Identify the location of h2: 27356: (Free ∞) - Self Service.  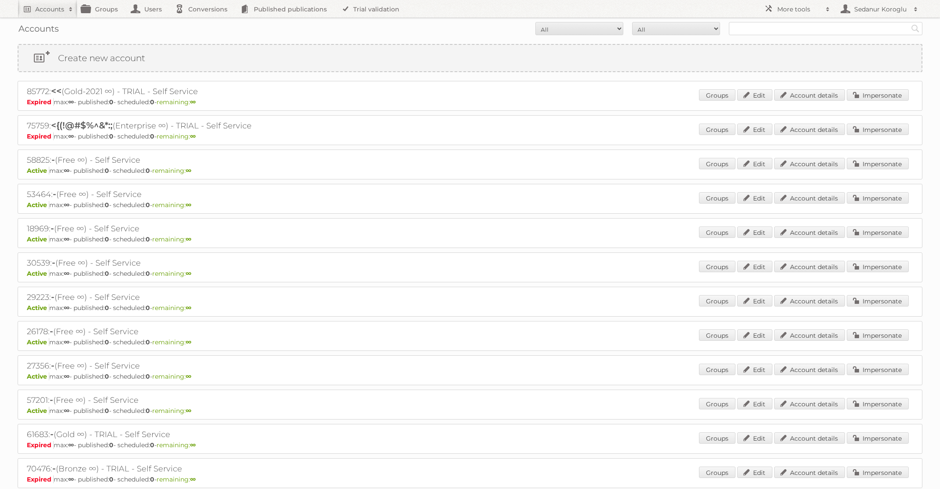
(181, 366).